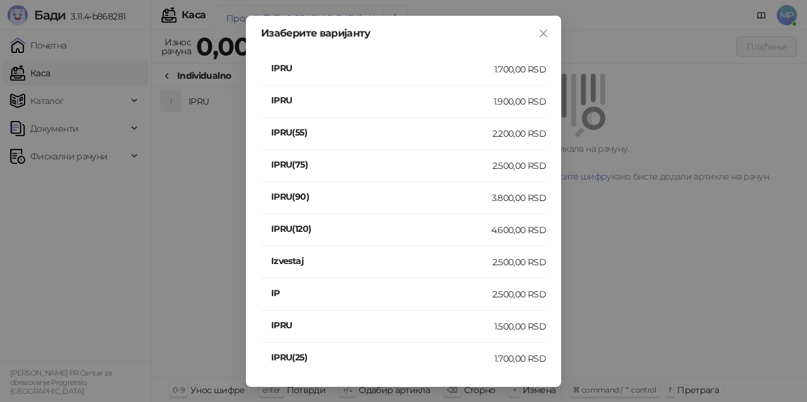  What do you see at coordinates (381, 197) in the screenshot?
I see `h4: IPRU(90)` at bounding box center [381, 197].